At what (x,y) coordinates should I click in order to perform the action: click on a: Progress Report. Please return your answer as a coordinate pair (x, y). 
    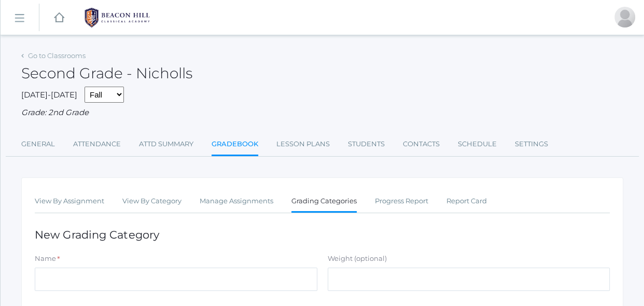
    Looking at the image, I should click on (401, 201).